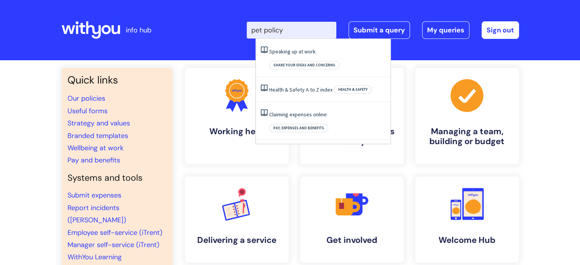 This screenshot has width=580, height=265. Describe the element at coordinates (467, 137) in the screenshot. I see `h4: Managing a team, building or budget` at that location.